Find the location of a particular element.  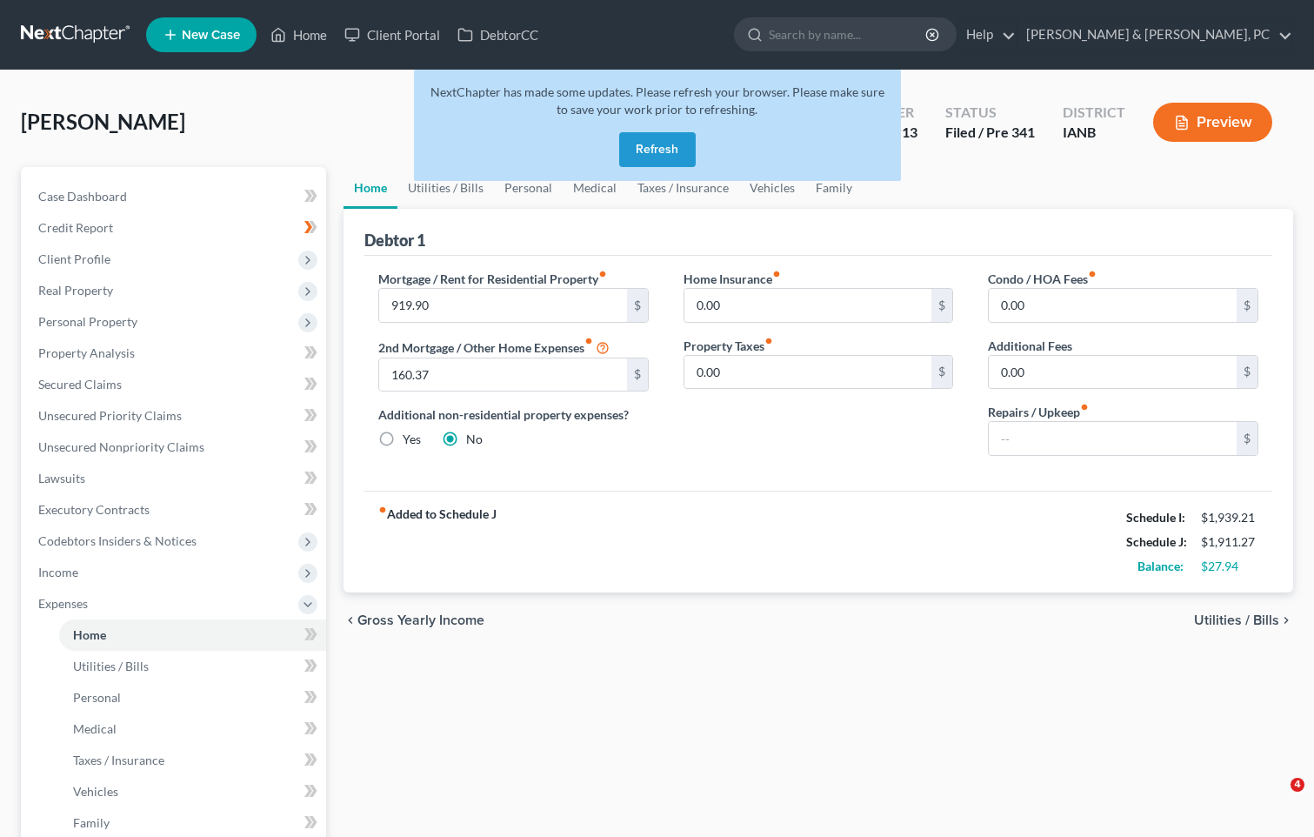

div: Filed / Pre 341 is located at coordinates (990, 132).